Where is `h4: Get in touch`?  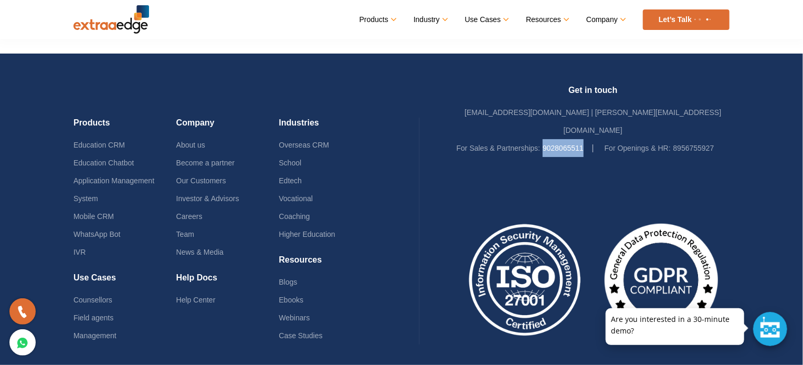
h4: Get in touch is located at coordinates (593, 94).